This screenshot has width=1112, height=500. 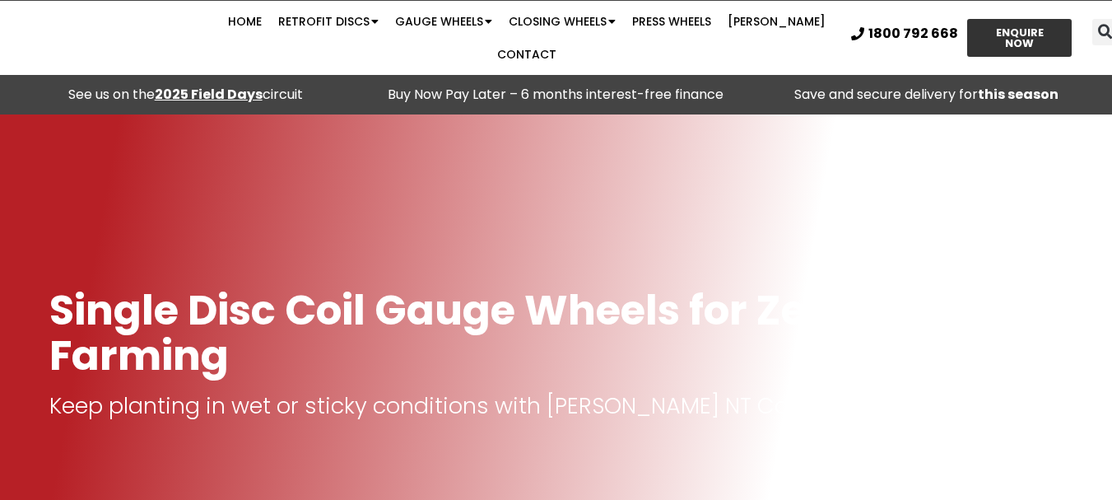 What do you see at coordinates (527, 54) in the screenshot?
I see `a: Contact` at bounding box center [527, 54].